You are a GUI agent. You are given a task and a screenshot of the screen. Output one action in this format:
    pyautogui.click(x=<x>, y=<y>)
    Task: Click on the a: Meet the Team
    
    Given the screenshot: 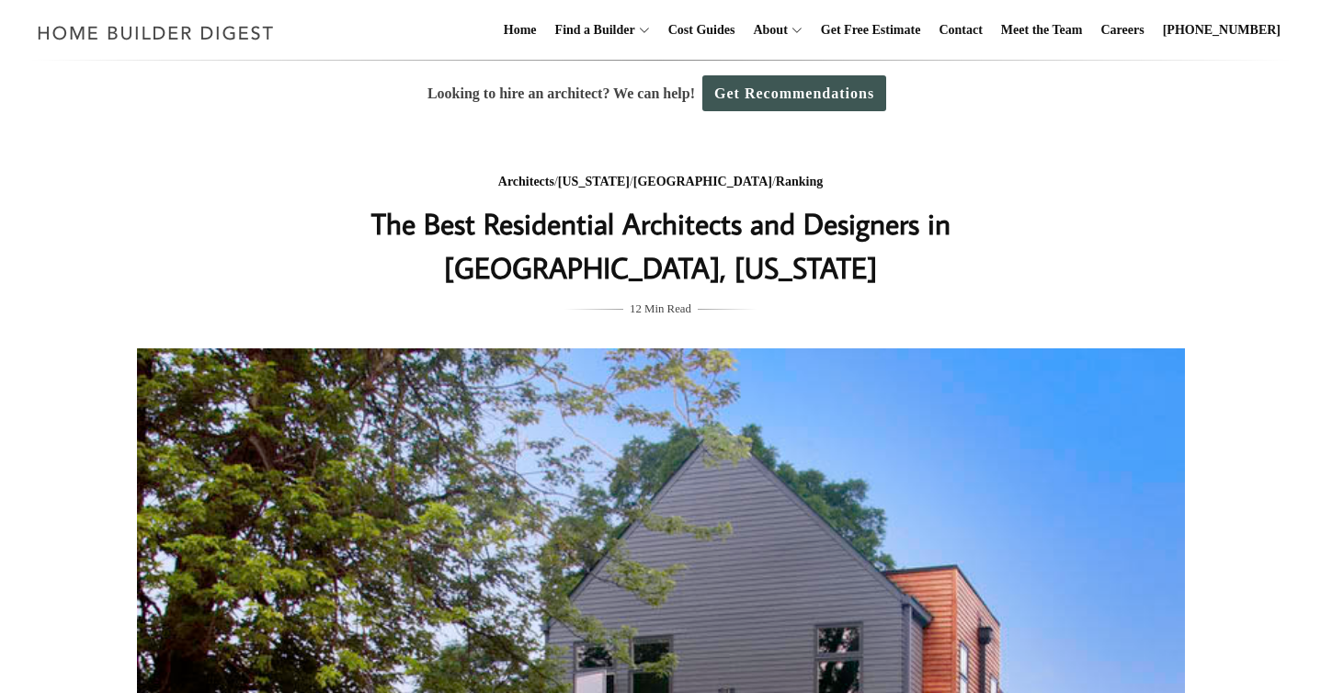 What is the action you would take?
    pyautogui.click(x=1041, y=30)
    